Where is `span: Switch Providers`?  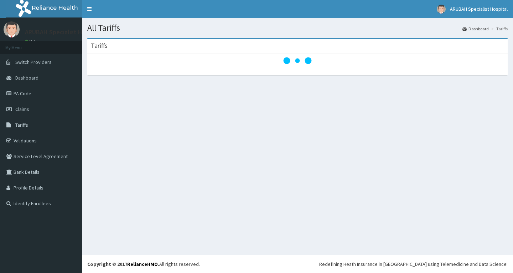
span: Switch Providers is located at coordinates (33, 62).